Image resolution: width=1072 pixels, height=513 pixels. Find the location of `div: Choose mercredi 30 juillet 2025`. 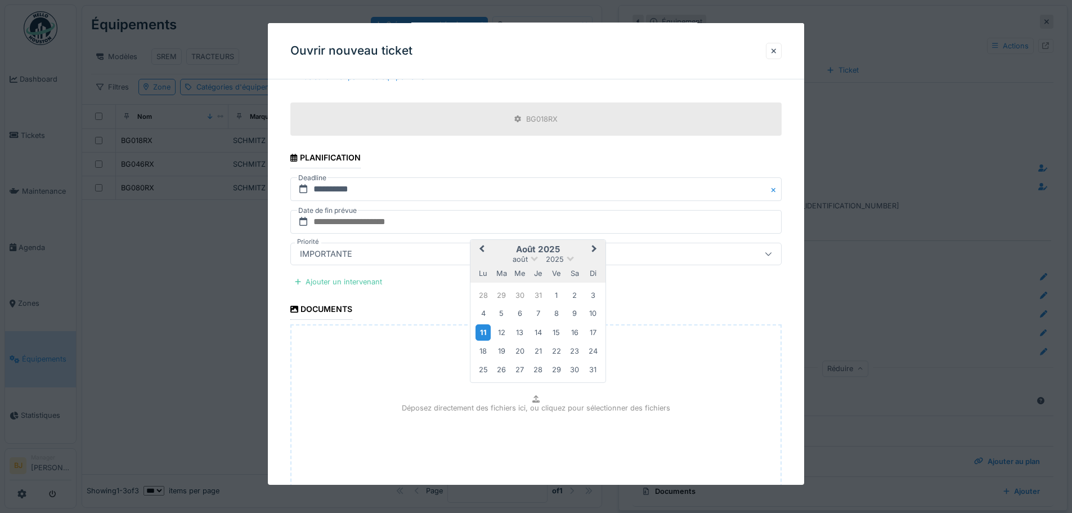

div: Choose mercredi 30 juillet 2025 is located at coordinates (519, 295).